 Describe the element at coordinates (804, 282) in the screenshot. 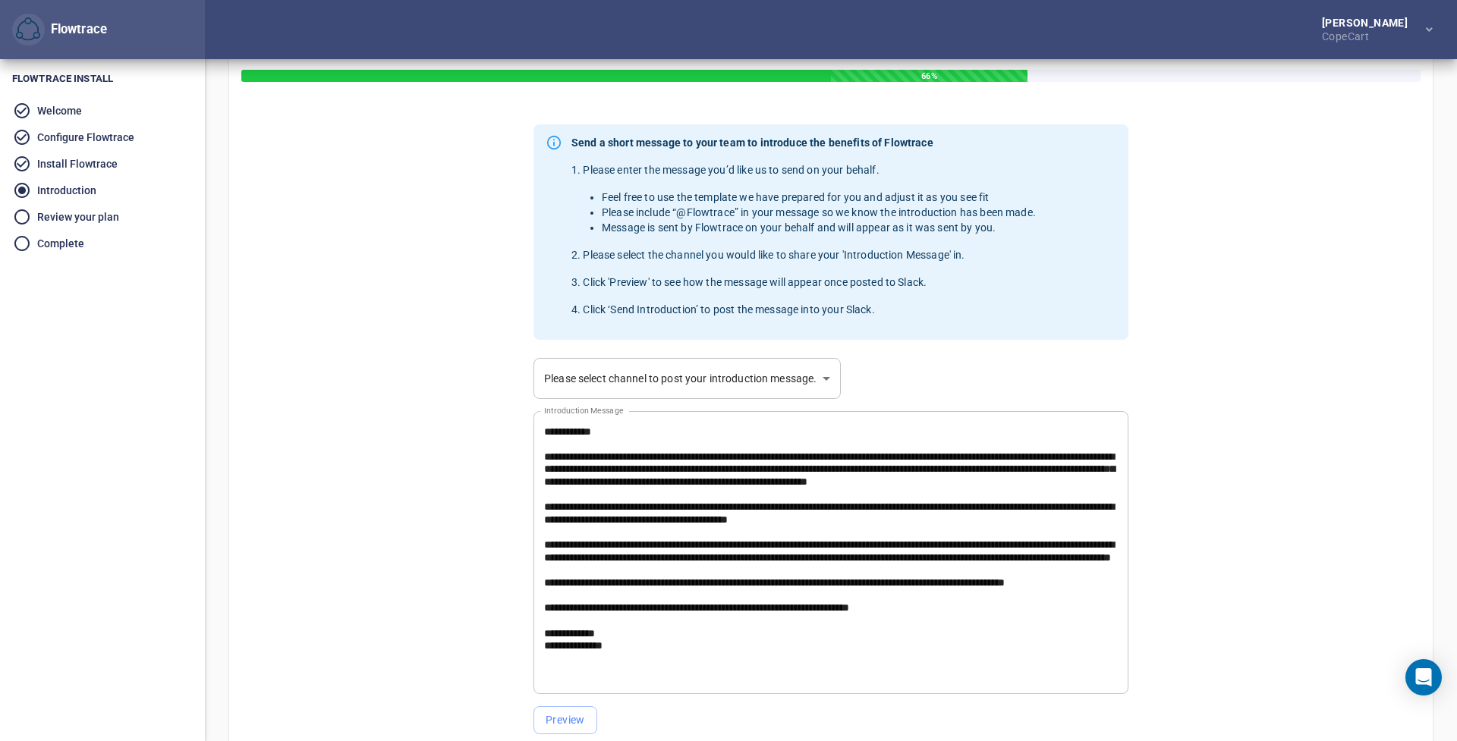

I see `p: 3. Click 'Preview' to see how the message will appear once posted to Slack.` at that location.